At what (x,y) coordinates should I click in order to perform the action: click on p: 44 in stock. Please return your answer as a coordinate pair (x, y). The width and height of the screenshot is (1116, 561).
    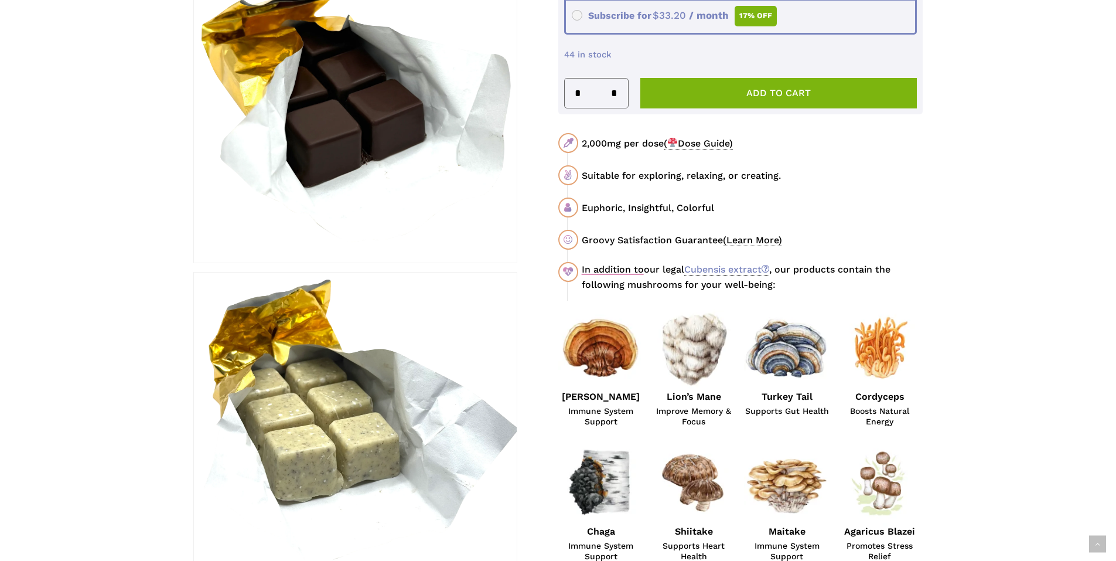
    Looking at the image, I should click on (740, 59).